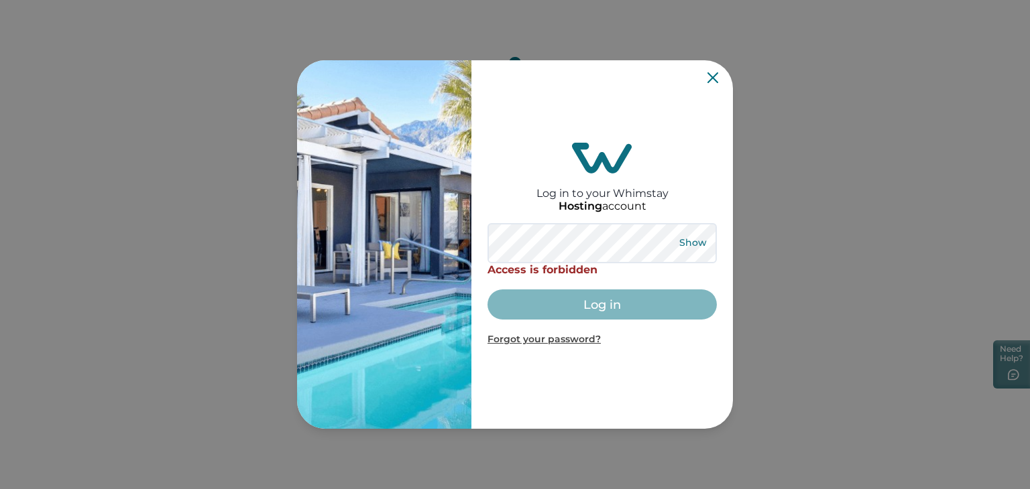  Describe the element at coordinates (693, 243) in the screenshot. I see `button: Show` at that location.